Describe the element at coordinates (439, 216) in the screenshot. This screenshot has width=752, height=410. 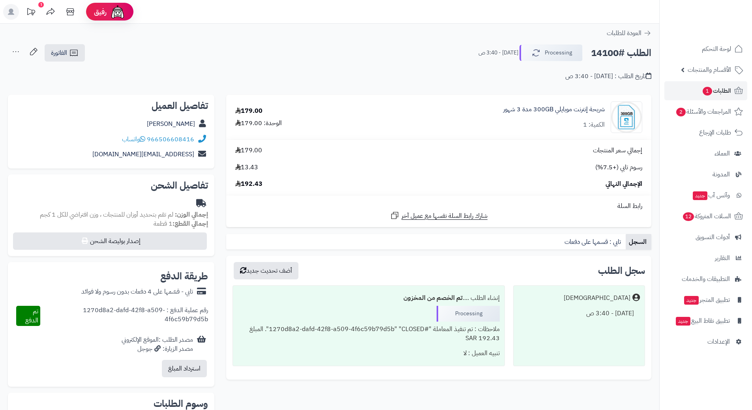
I see `a: شارك رابط السلة نفسها مع عميل آخر` at that location.